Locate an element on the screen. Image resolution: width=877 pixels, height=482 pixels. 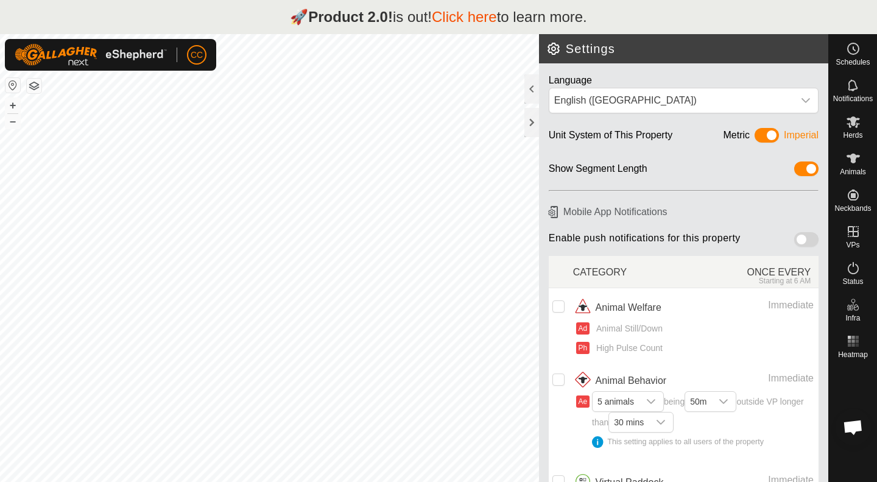
div: This setting applies to all users of the property is located at coordinates (703, 442).